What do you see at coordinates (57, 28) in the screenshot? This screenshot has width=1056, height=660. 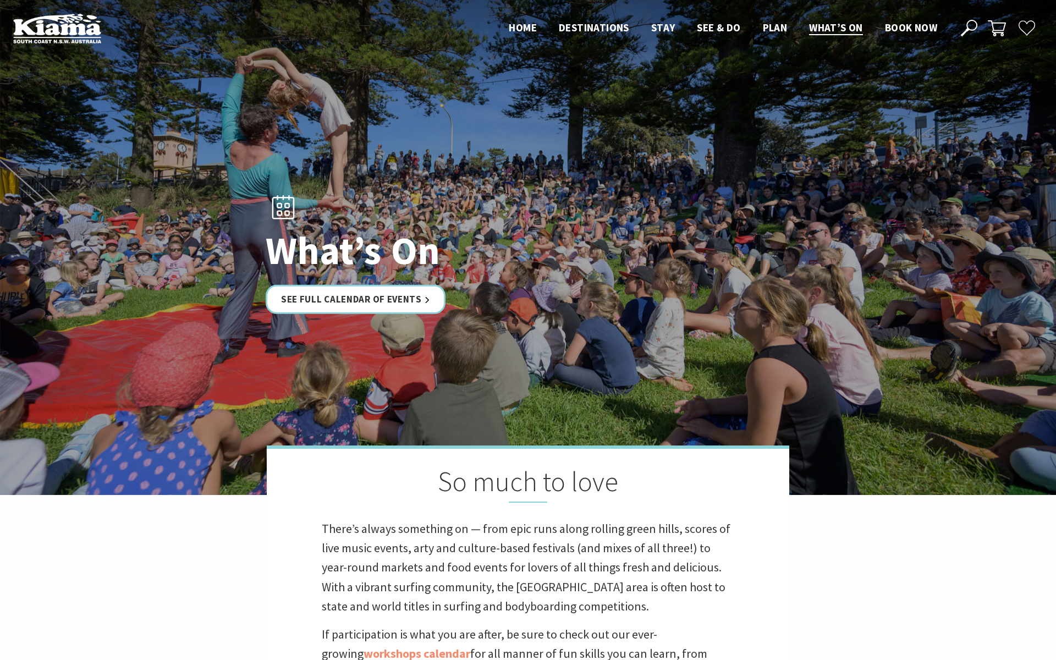 I see `img: Kiama Logo` at bounding box center [57, 28].